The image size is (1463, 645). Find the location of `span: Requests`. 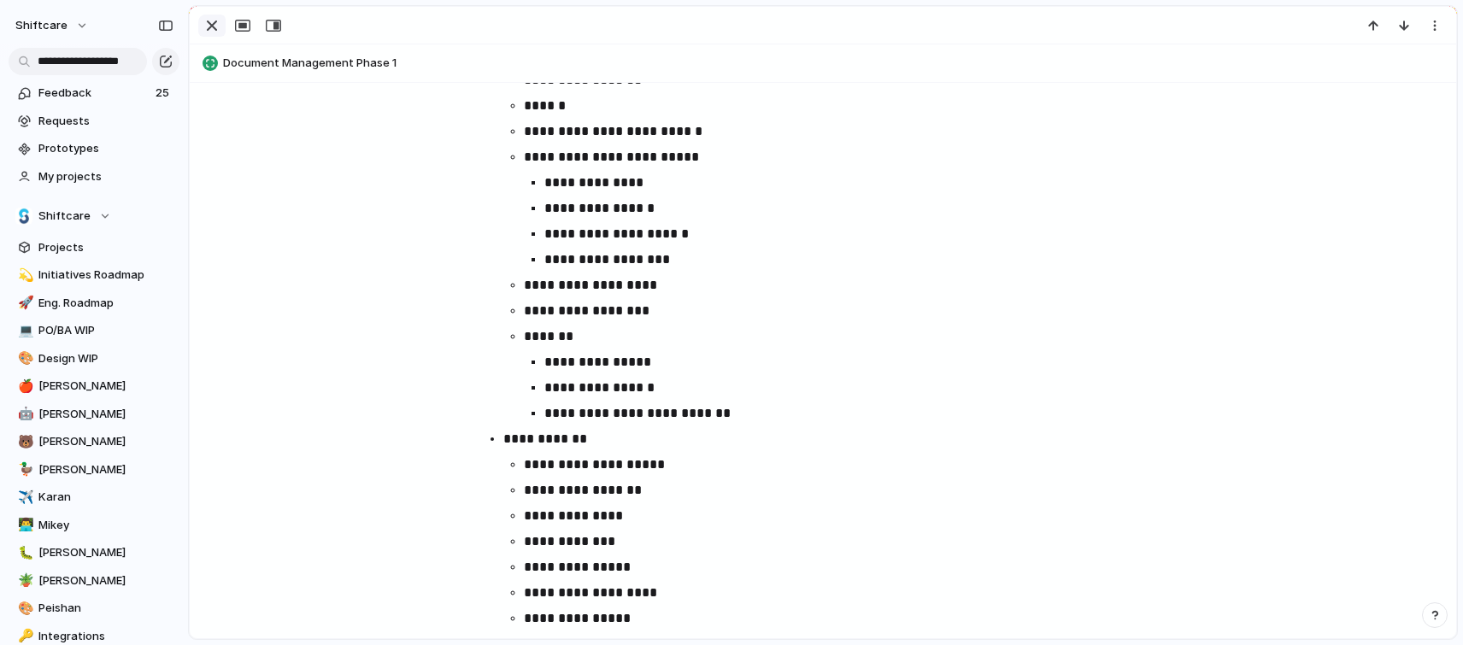

span: Requests is located at coordinates (106, 121).